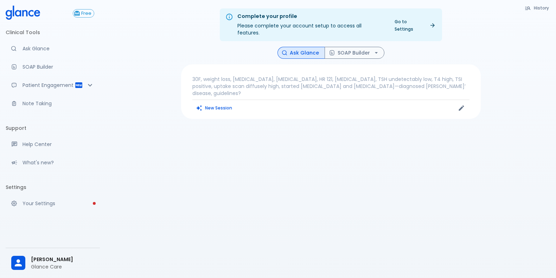  I want to click on div: Patient Reports & Referrals, so click(53, 85).